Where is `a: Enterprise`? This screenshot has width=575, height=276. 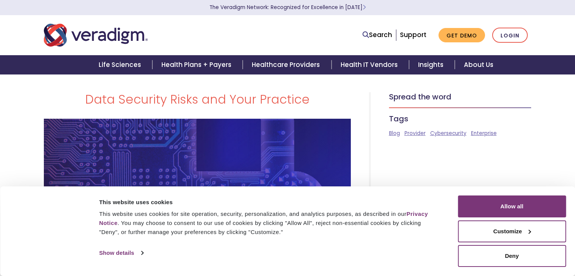
a: Enterprise is located at coordinates (484, 133).